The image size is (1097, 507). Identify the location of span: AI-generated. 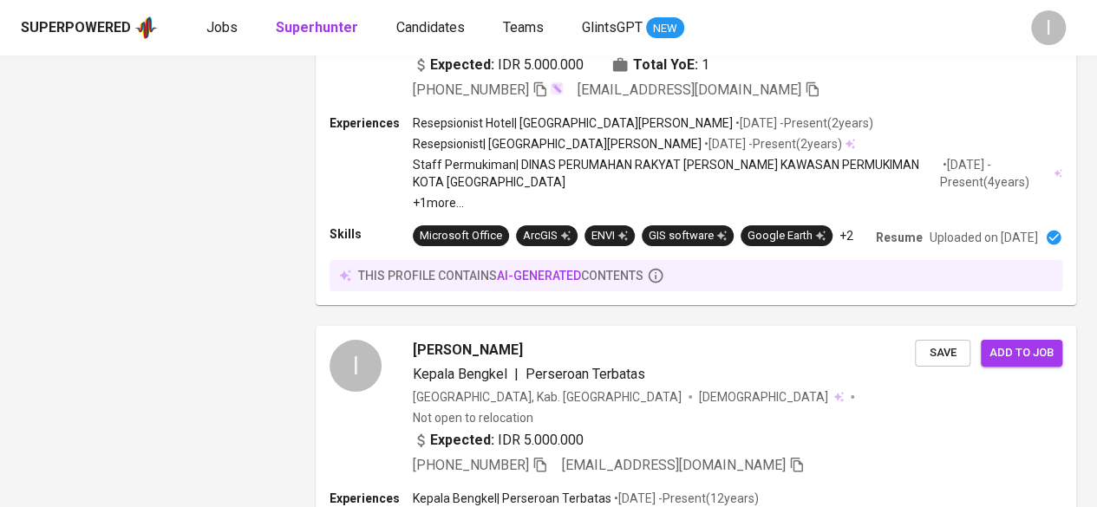
(538, 276).